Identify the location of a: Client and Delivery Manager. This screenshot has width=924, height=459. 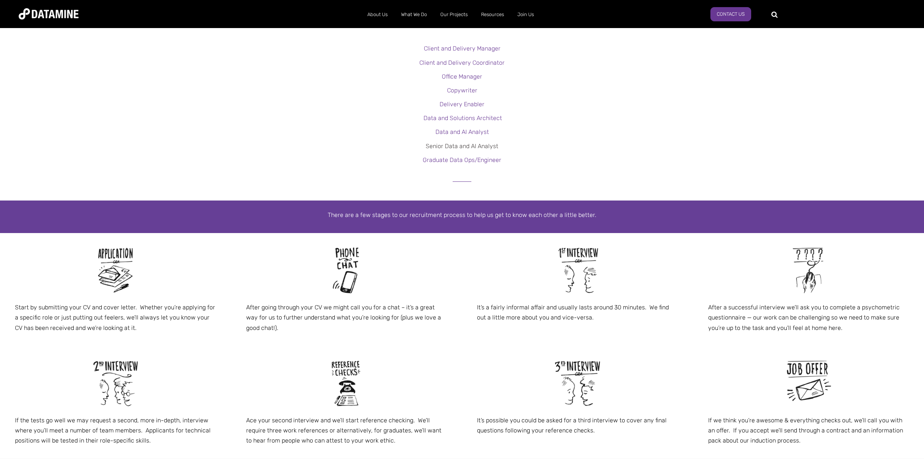
(462, 48).